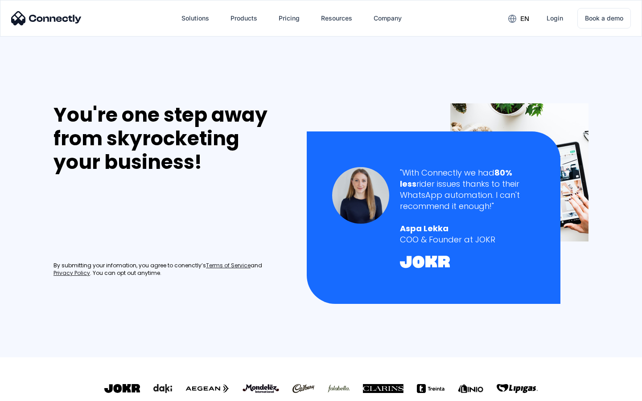  What do you see at coordinates (337, 18) in the screenshot?
I see `div: Resources` at bounding box center [337, 18].